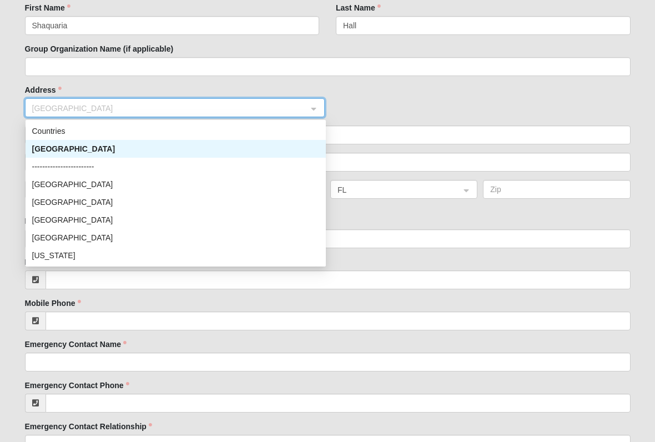 Image resolution: width=655 pixels, height=442 pixels. I want to click on label: Last Name, so click(358, 8).